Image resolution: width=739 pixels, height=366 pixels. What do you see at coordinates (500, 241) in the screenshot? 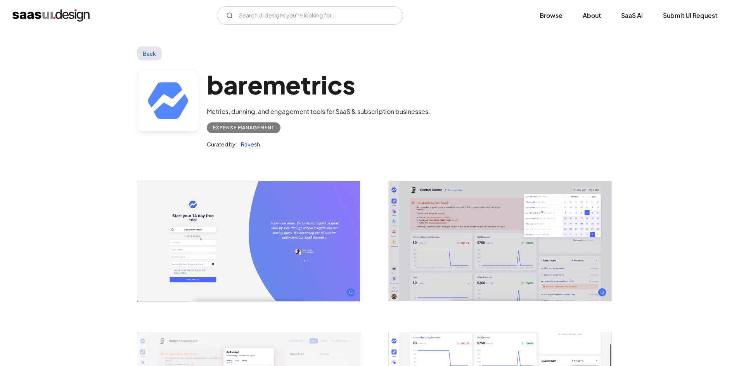
I see `img: 601e4a966f3b55618f7d1d43_Baremetrics%20calendar%20selection%20ui.jpg` at bounding box center [500, 241].